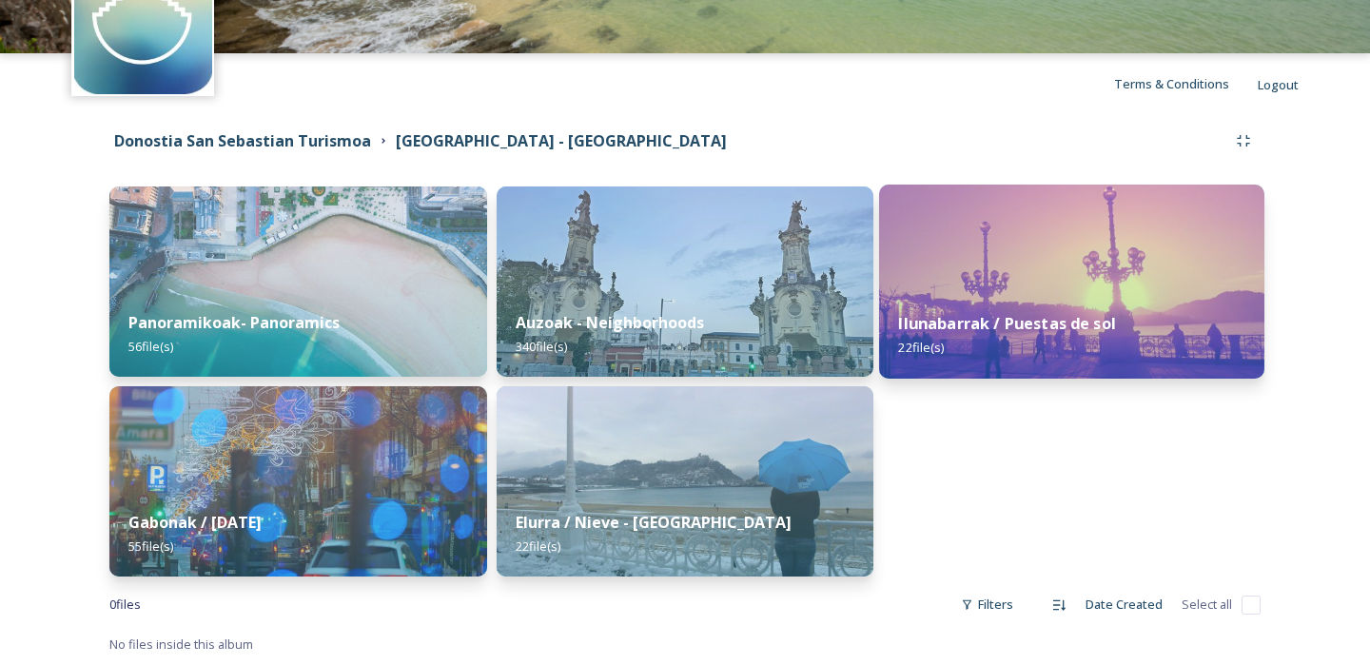 The height and width of the screenshot is (665, 1370). What do you see at coordinates (610, 322) in the screenshot?
I see `strong: Auzoak - Neighborhoods` at bounding box center [610, 322].